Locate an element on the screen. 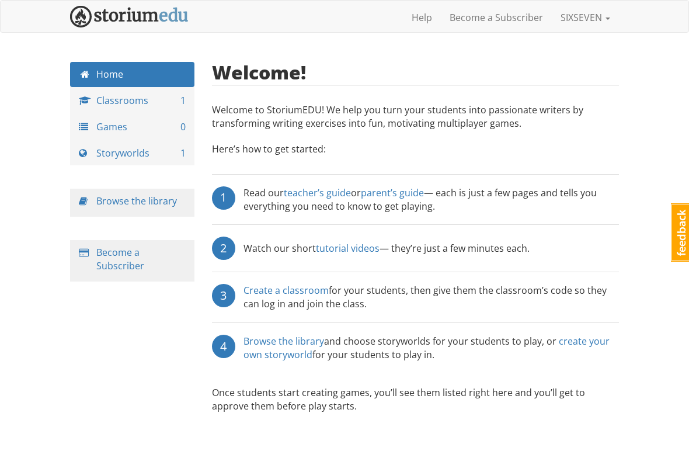  a: Games 0 is located at coordinates (132, 127).